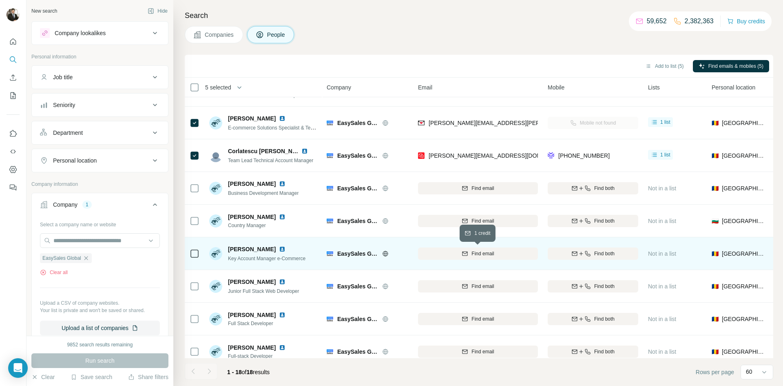  Describe the element at coordinates (13, 151) in the screenshot. I see `button: Use Surfe API` at that location.